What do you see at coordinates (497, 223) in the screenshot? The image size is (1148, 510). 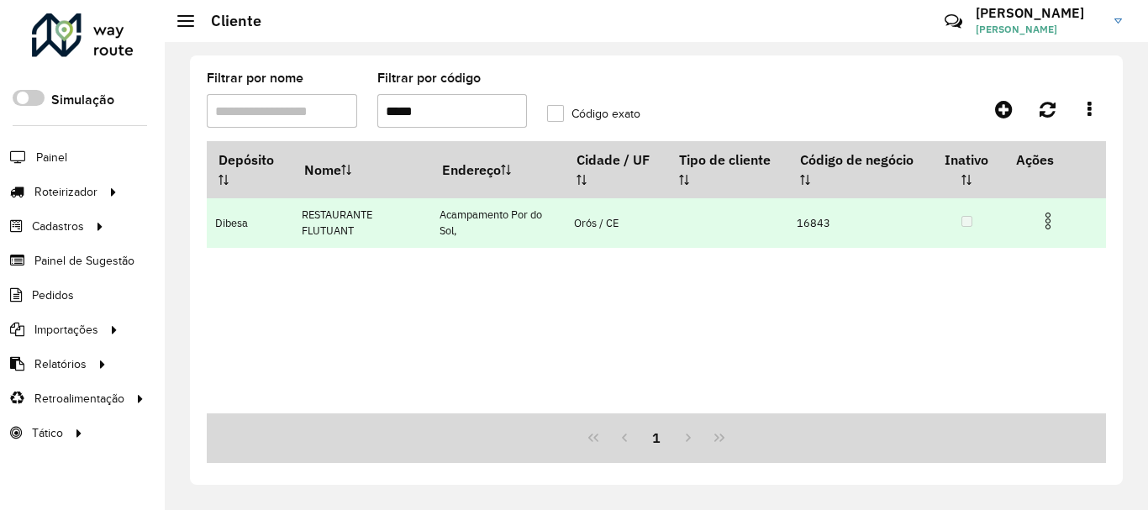 I see `td: Acampamento Por do Sol,` at bounding box center [497, 223].